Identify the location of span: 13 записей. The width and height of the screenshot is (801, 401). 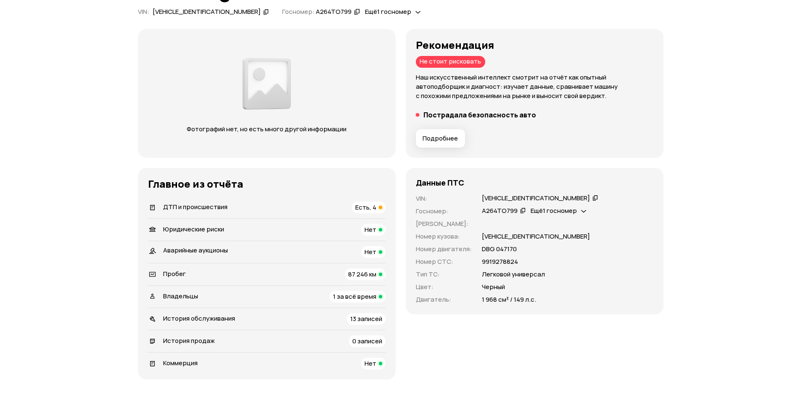
(366, 318).